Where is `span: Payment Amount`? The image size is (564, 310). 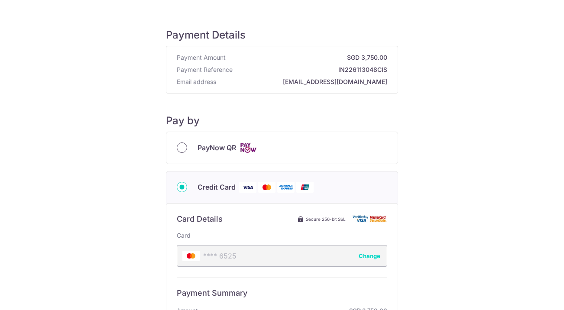 span: Payment Amount is located at coordinates (201, 58).